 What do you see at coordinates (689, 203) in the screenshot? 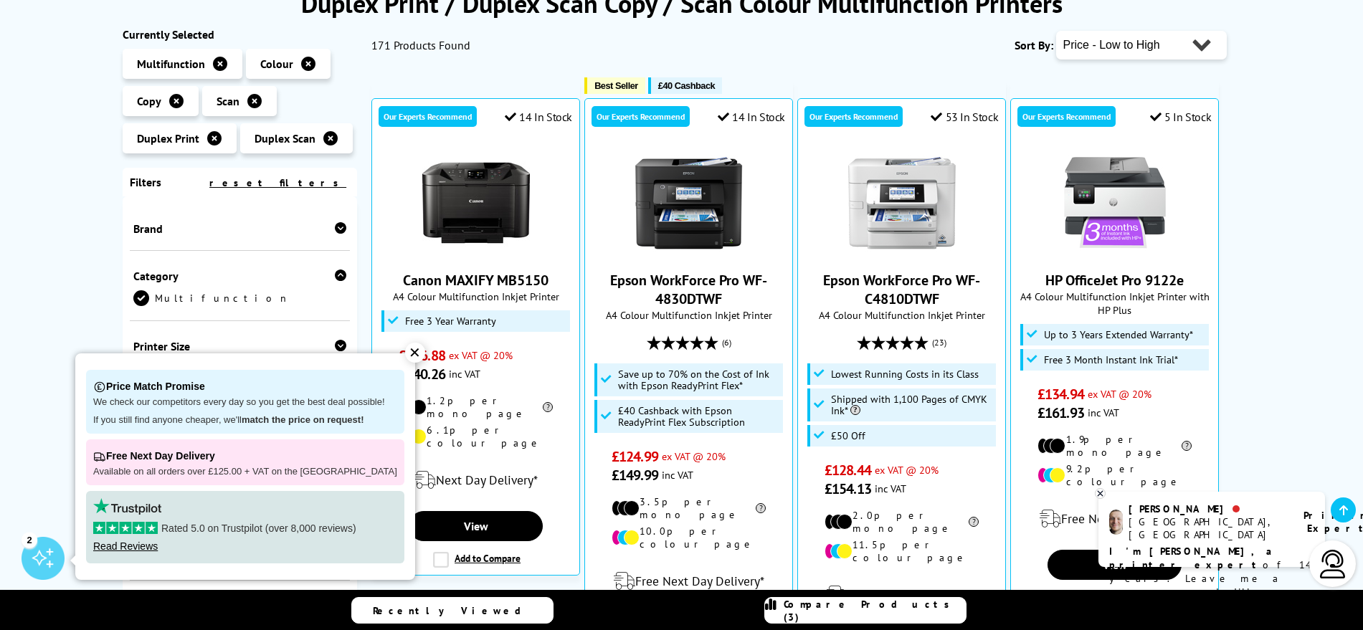
I see `img: Epson WorkForce Pro WF-4830DTWF` at bounding box center [689, 203].